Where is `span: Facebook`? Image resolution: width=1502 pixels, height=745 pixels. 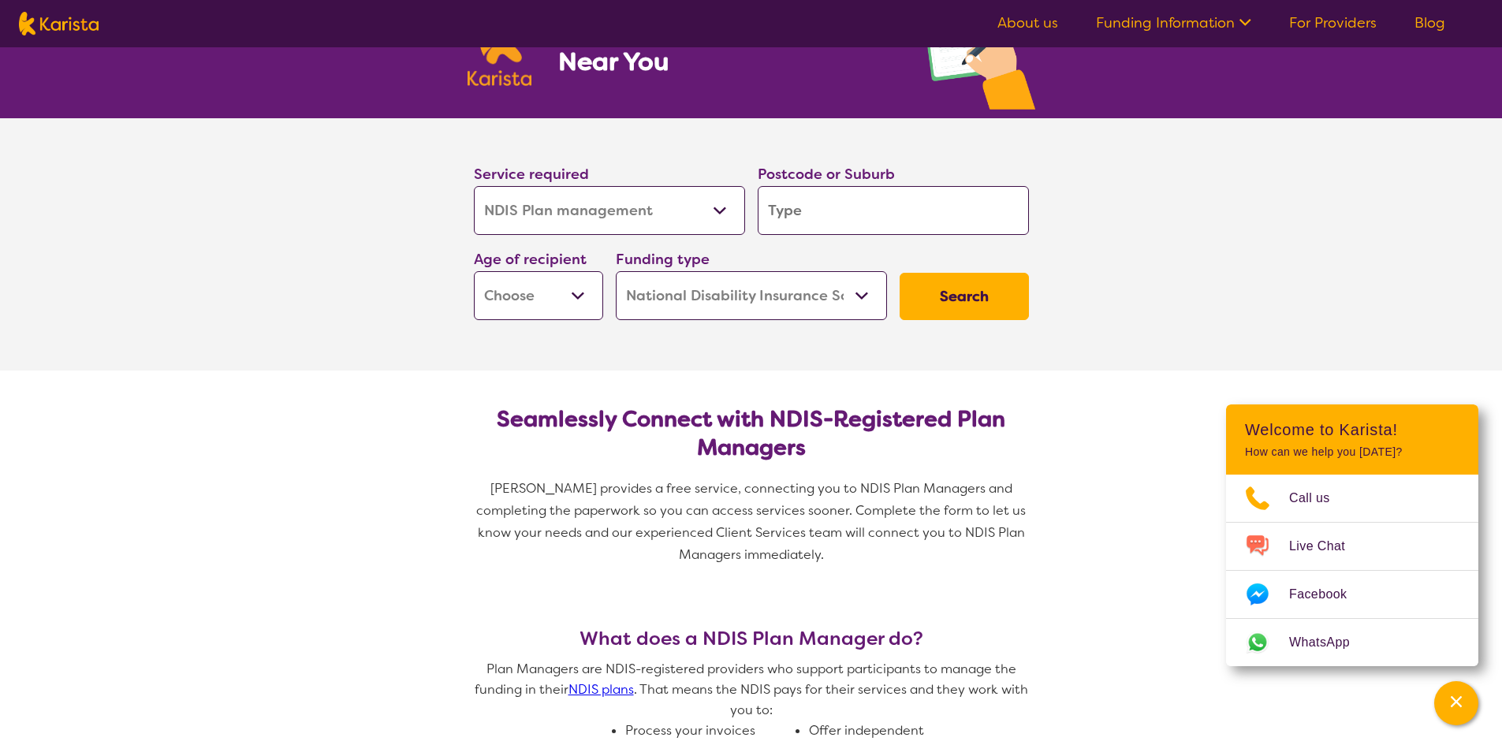 span: Facebook is located at coordinates (1327, 595).